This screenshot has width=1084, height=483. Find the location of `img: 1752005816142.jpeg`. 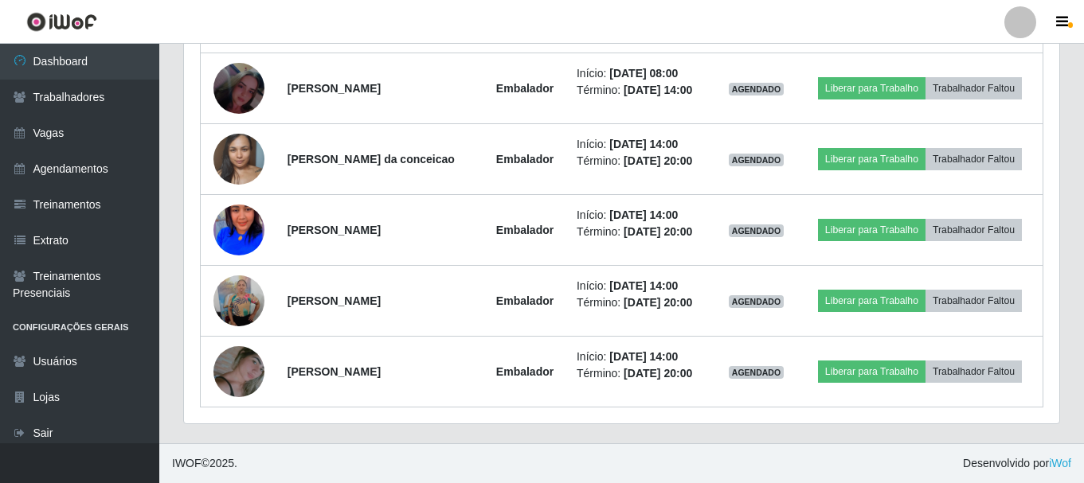

img: 1752005816142.jpeg is located at coordinates (239, 372).